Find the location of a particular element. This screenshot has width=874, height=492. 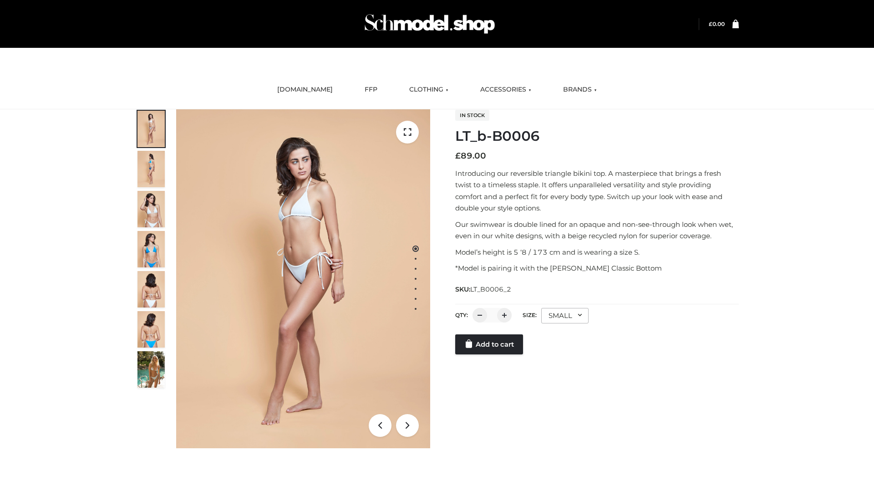

p: Model’s height is 5 ‘8 / 173 cm and is wearing a size S. is located at coordinates (597, 252).